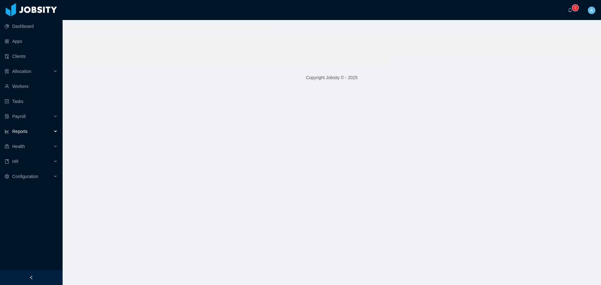 Image resolution: width=601 pixels, height=285 pixels. Describe the element at coordinates (31, 101) in the screenshot. I see `a: icon: profileTasks` at that location.